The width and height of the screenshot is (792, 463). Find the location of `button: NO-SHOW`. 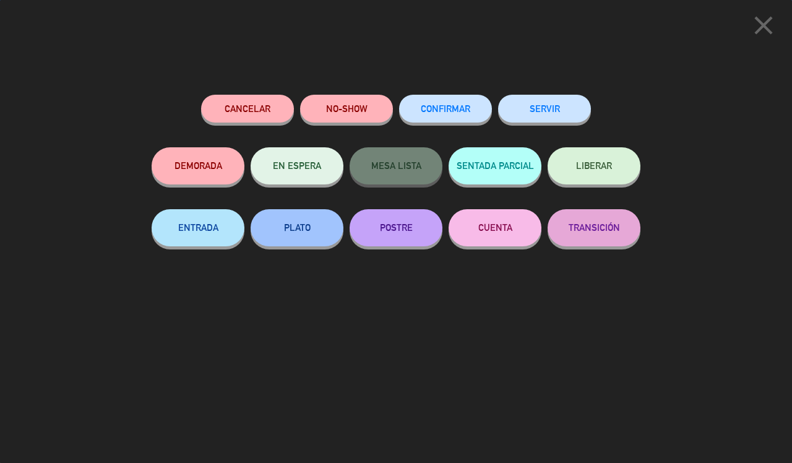

button: NO-SHOW is located at coordinates (346, 108).